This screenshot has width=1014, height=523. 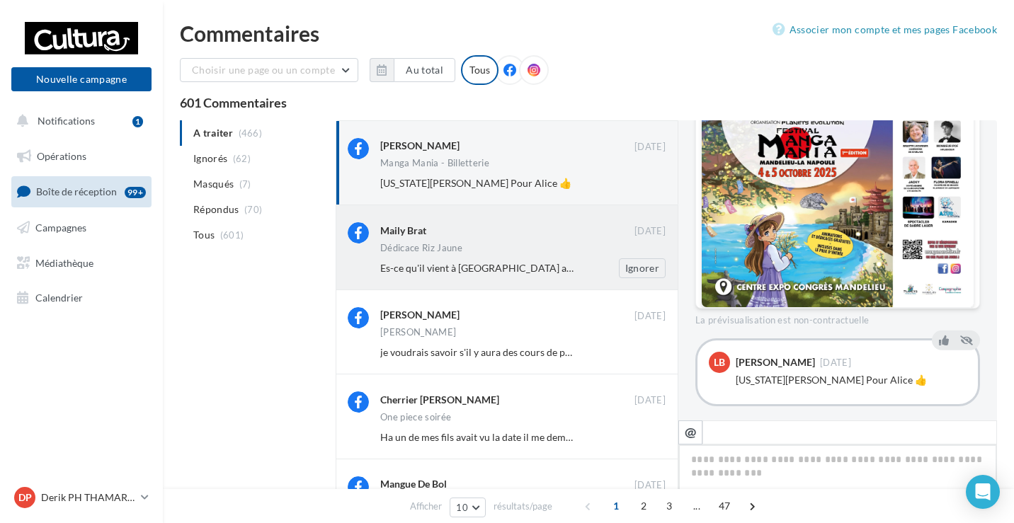 I want to click on button: Ignorer, so click(x=642, y=268).